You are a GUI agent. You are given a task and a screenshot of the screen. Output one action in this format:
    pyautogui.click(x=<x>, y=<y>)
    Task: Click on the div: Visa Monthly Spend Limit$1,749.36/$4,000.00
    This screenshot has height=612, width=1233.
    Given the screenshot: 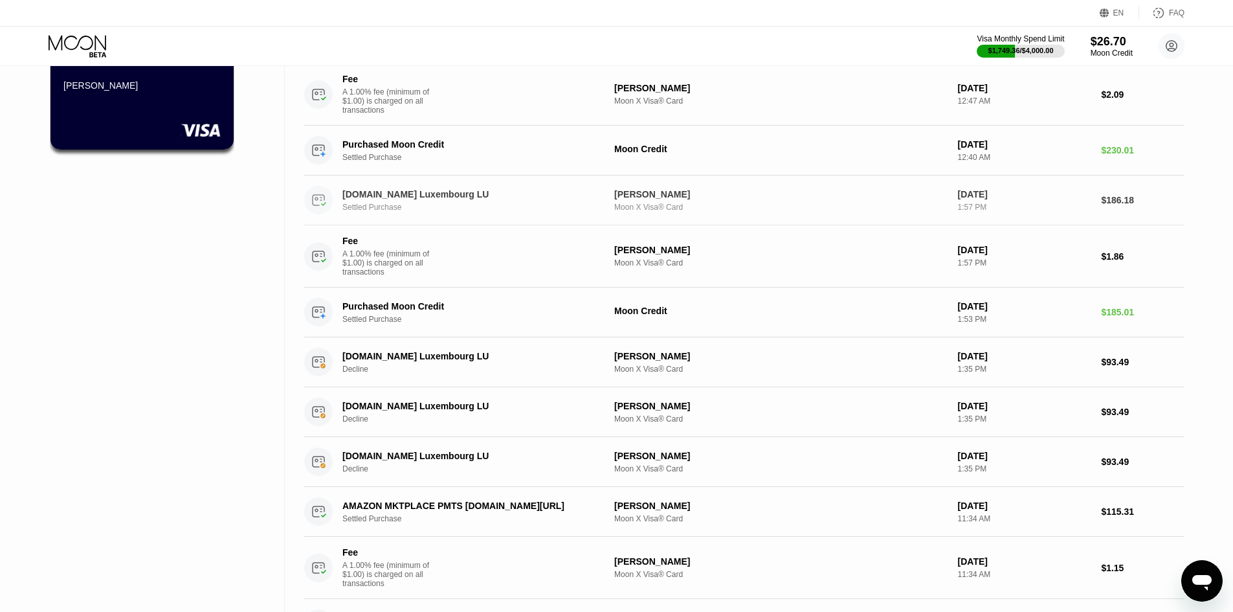 What is the action you would take?
    pyautogui.click(x=1020, y=46)
    